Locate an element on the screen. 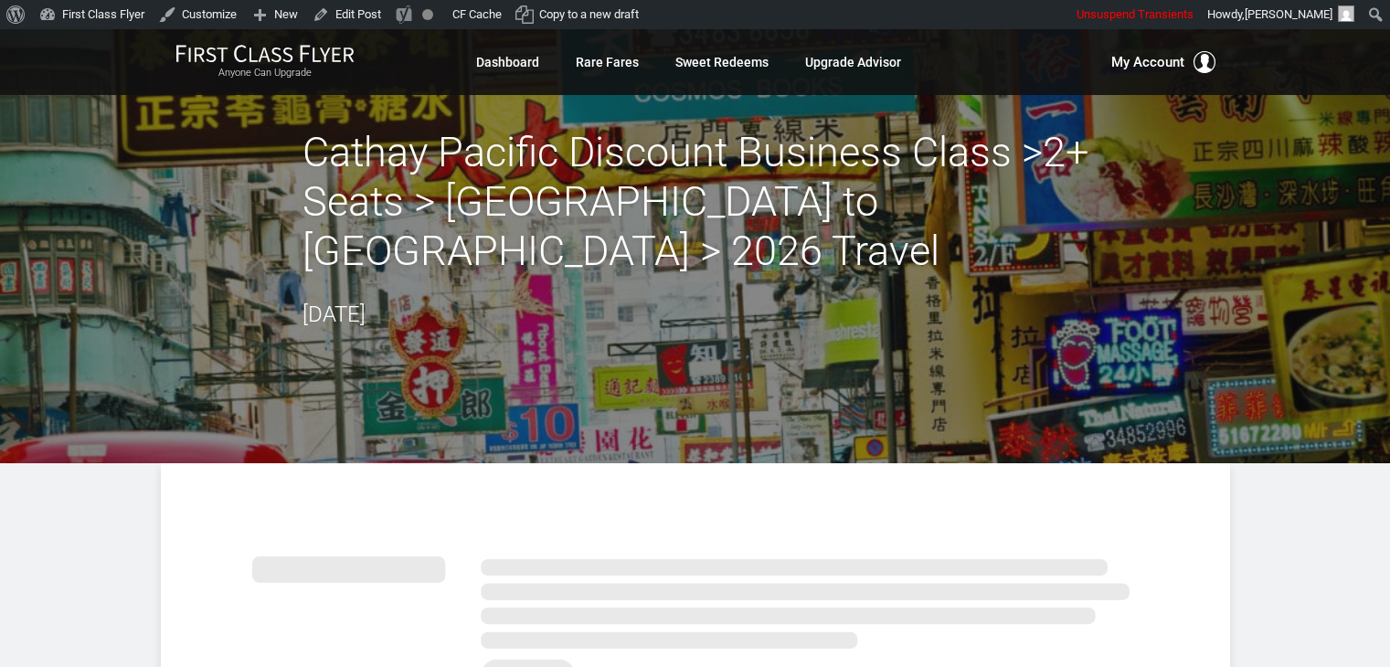  a: First Class FlyerAnyone Can Upgrade is located at coordinates (265, 62).